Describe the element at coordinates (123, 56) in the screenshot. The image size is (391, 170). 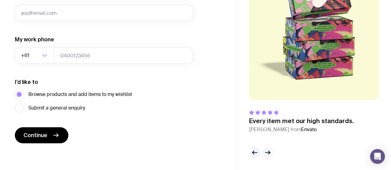
I see `input: 0400123456` at that location.